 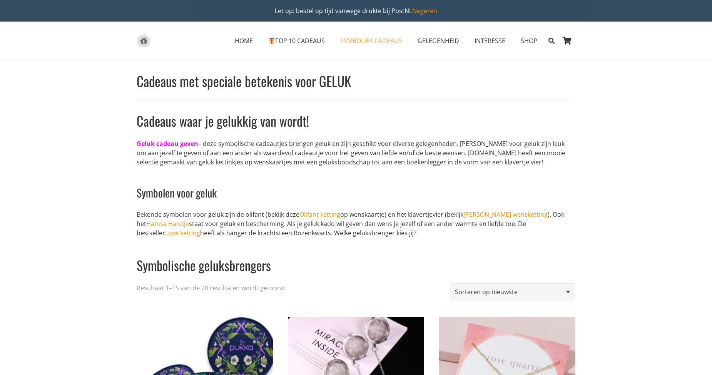 What do you see at coordinates (182, 233) in the screenshot?
I see `a: Love ketting` at bounding box center [182, 233].